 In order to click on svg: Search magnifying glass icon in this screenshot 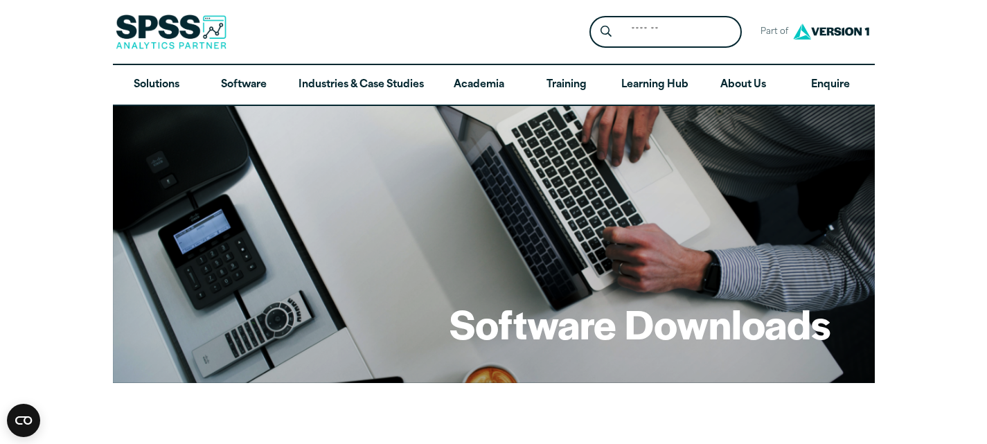, I will do `click(606, 31)`.